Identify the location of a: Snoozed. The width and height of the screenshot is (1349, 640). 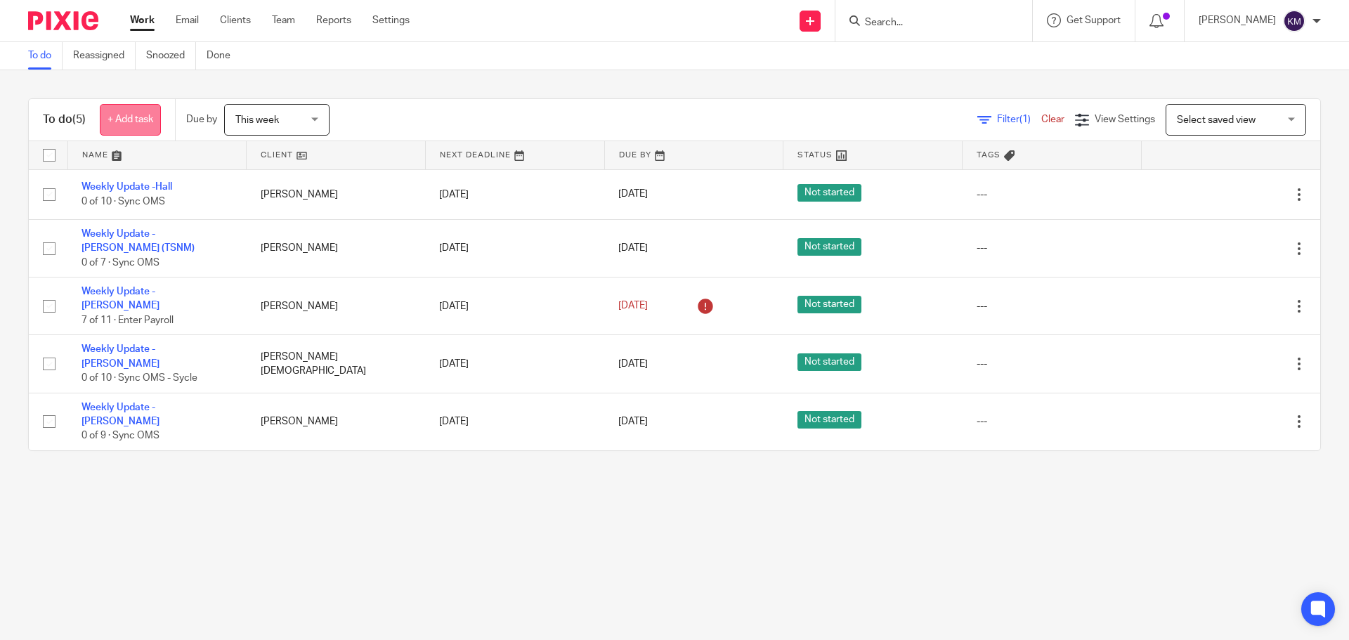
(171, 56).